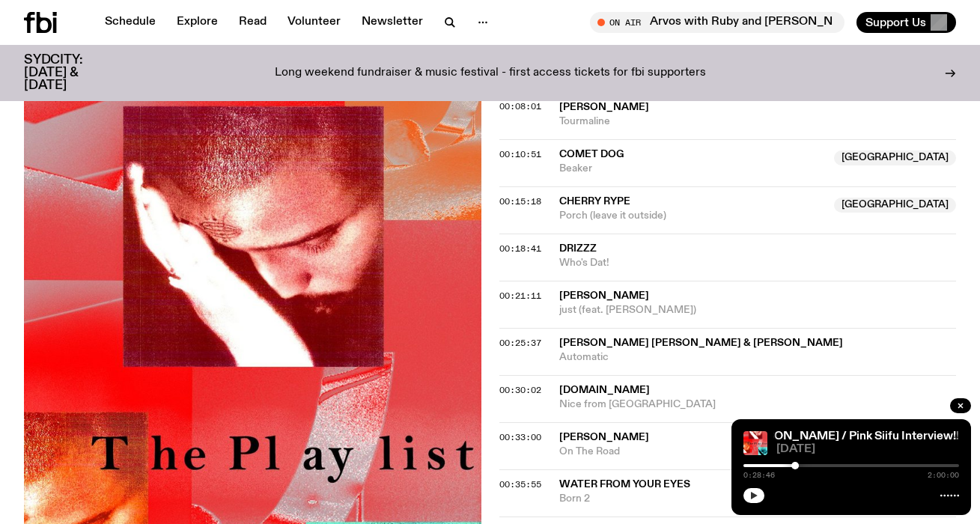  Describe the element at coordinates (759, 475) in the screenshot. I see `span: 0:28:46` at that location.